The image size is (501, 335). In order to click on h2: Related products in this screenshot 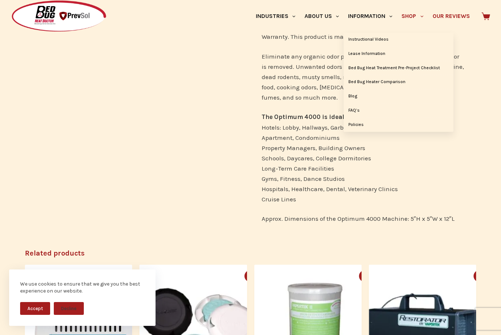, I will do `click(251, 253)`.